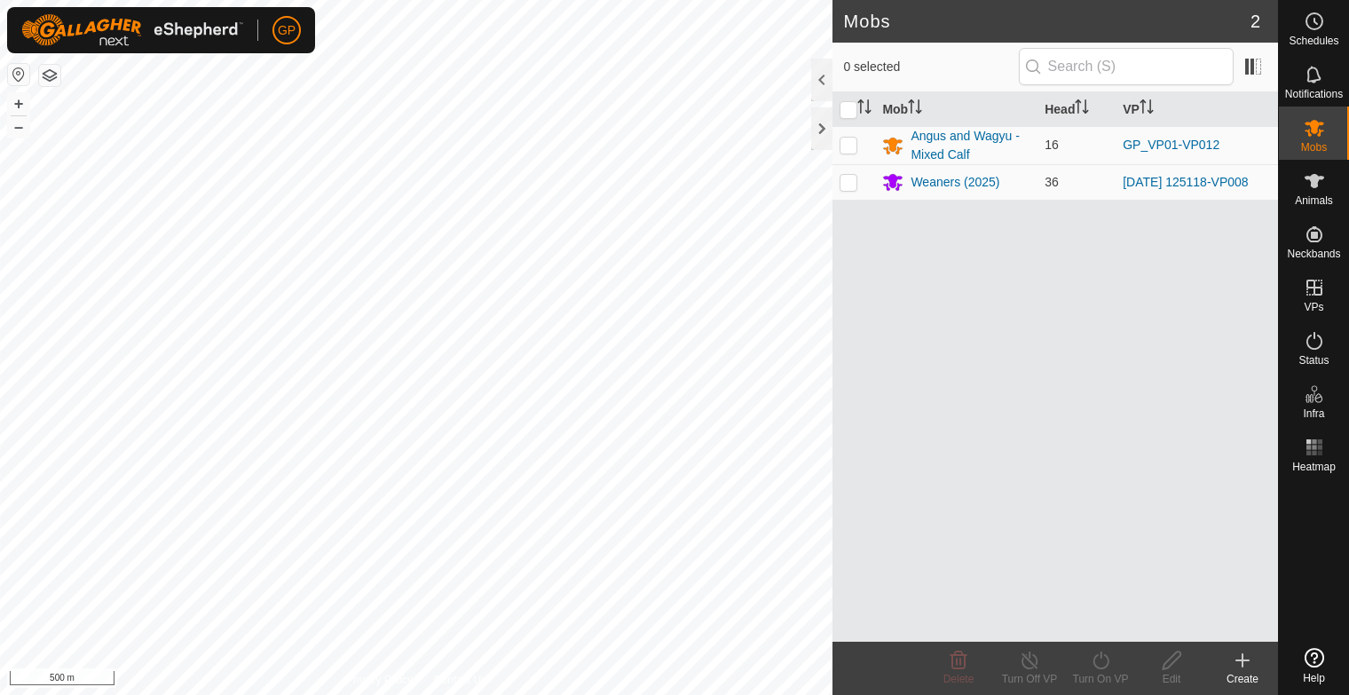 The width and height of the screenshot is (1349, 695). I want to click on span: Schedules, so click(1313, 41).